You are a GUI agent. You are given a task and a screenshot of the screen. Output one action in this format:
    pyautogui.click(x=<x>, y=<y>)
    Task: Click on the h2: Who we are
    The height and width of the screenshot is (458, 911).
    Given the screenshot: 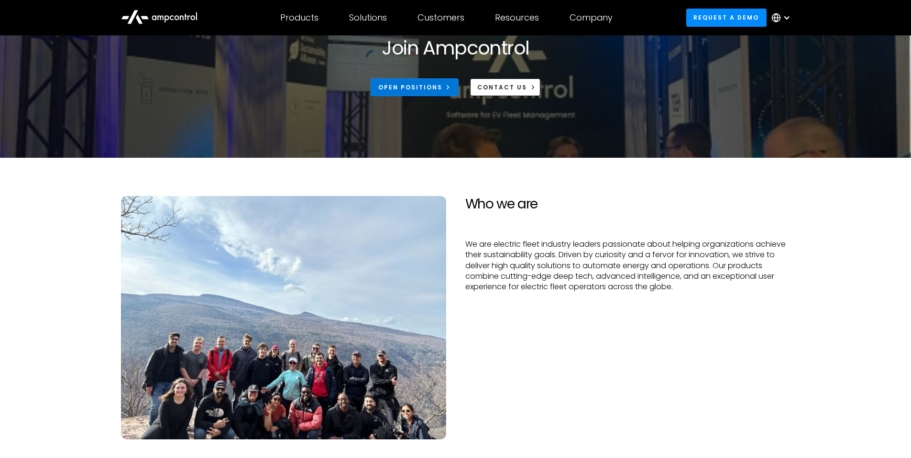 What is the action you would take?
    pyautogui.click(x=628, y=204)
    